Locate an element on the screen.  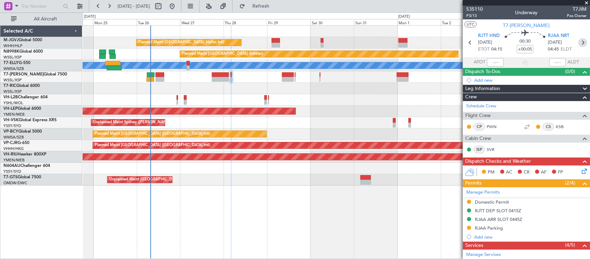
span: Permits is located at coordinates (473, 183).